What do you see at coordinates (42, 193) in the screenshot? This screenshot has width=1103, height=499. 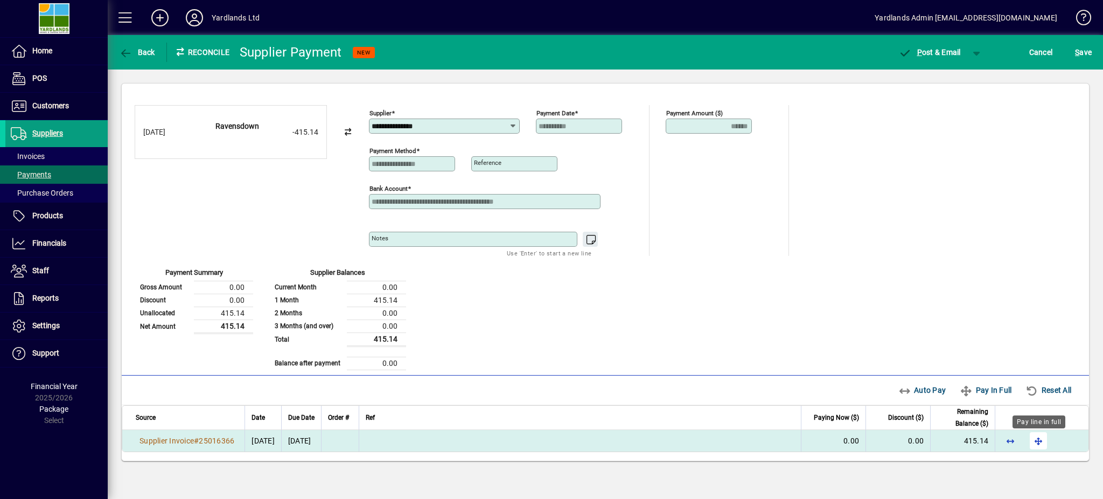 I see `span: Purchase Orders` at bounding box center [42, 193].